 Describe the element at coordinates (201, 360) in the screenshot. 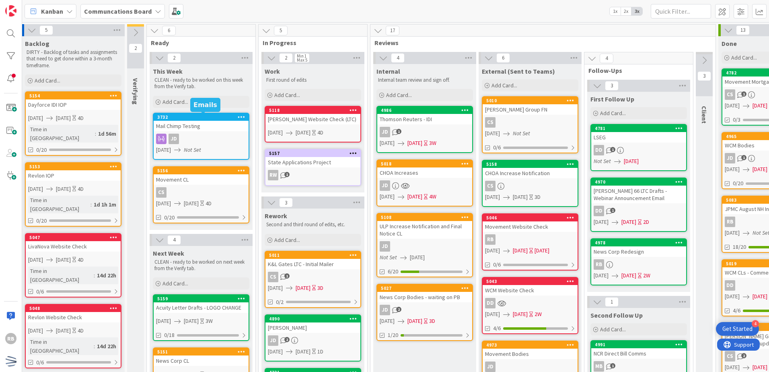

I see `div: News Corp CL` at that location.